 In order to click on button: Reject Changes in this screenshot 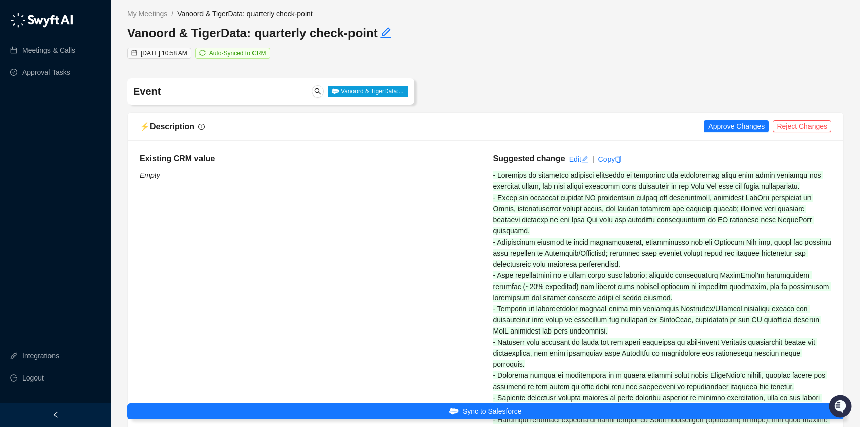, I will do `click(802, 126)`.